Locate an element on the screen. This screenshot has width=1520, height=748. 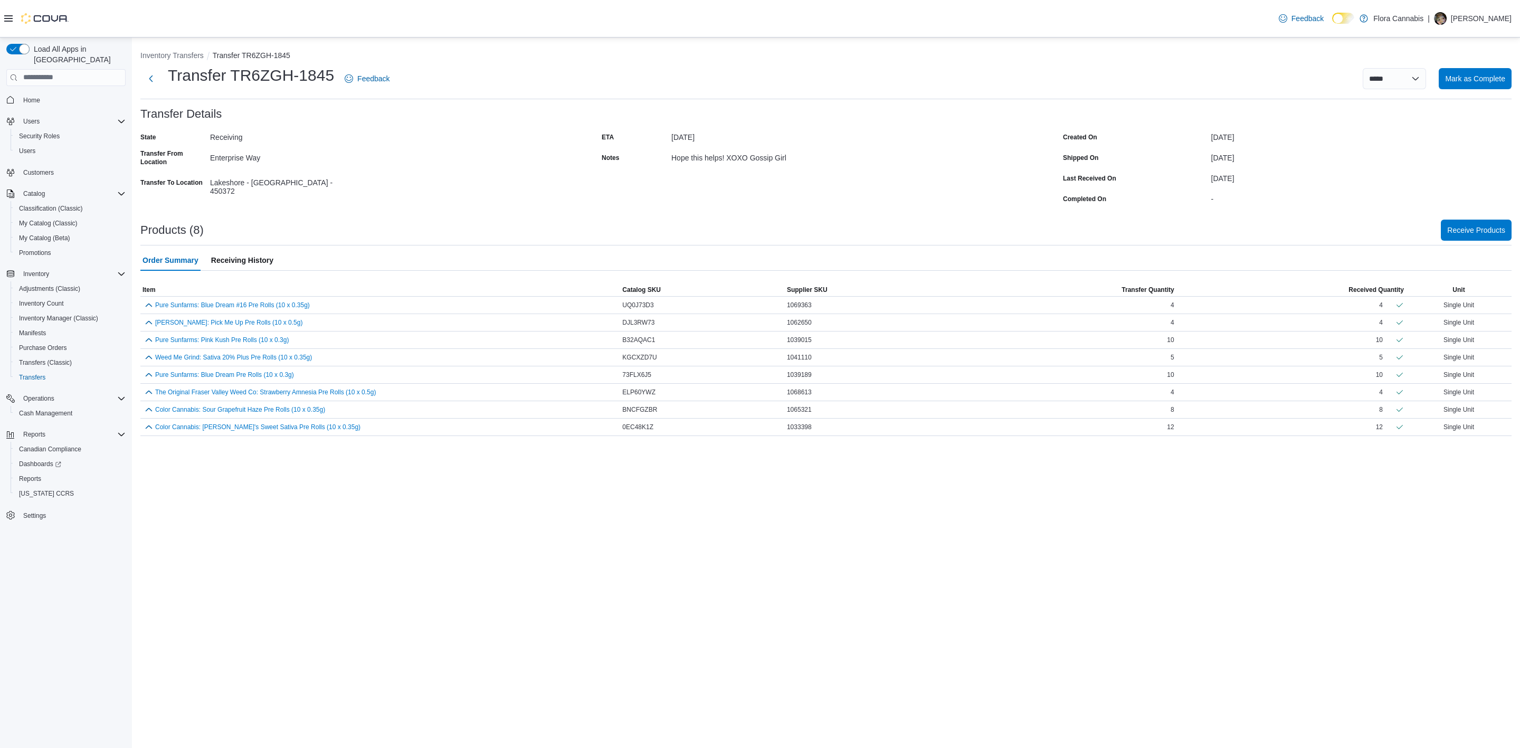
a: My Catalog (Classic) is located at coordinates (48, 223).